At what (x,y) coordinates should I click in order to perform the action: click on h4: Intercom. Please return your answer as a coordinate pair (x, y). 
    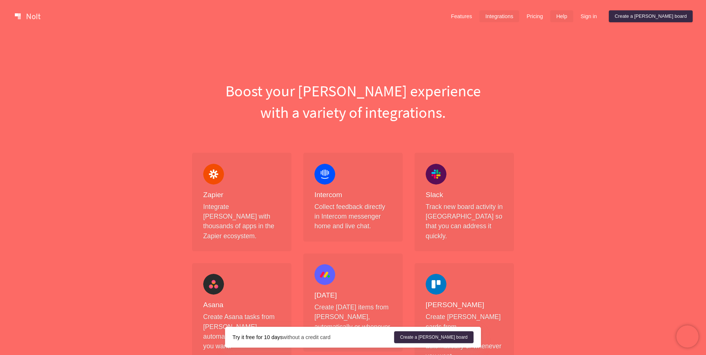
    Looking at the image, I should click on (353, 195).